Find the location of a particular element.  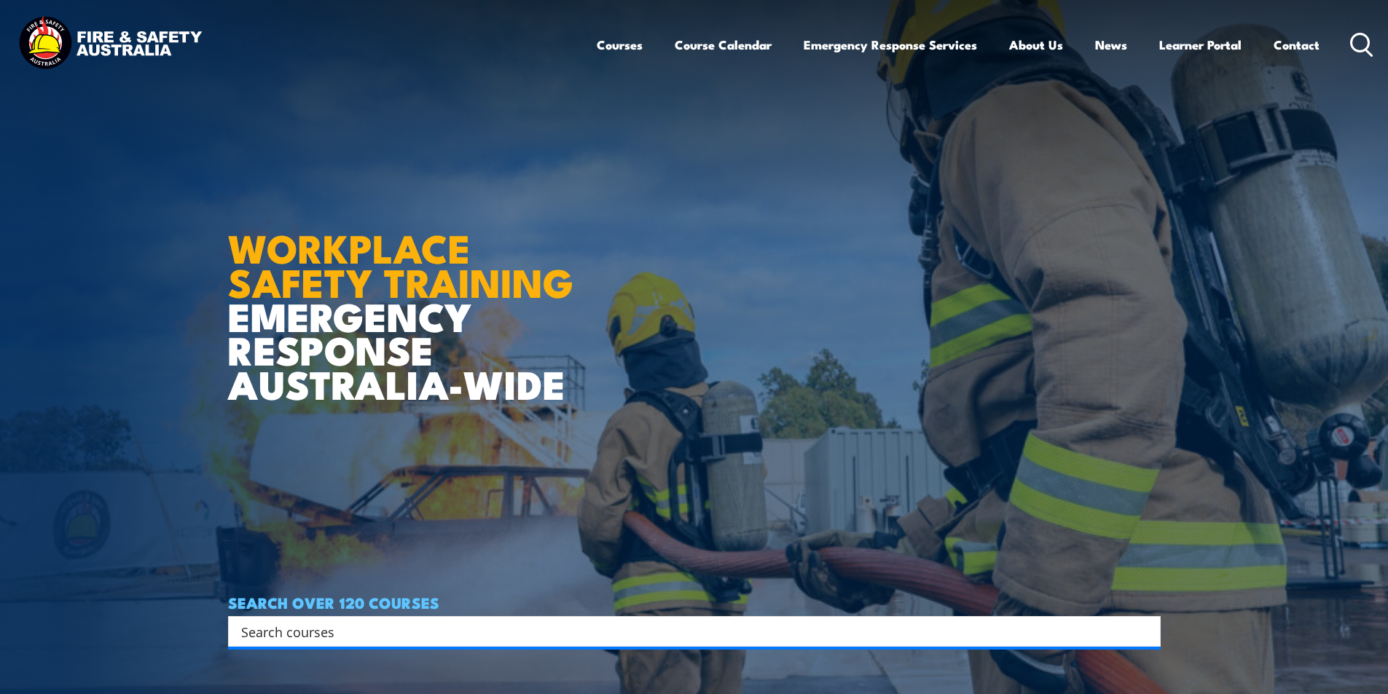

a: Course Calendar is located at coordinates (723, 44).